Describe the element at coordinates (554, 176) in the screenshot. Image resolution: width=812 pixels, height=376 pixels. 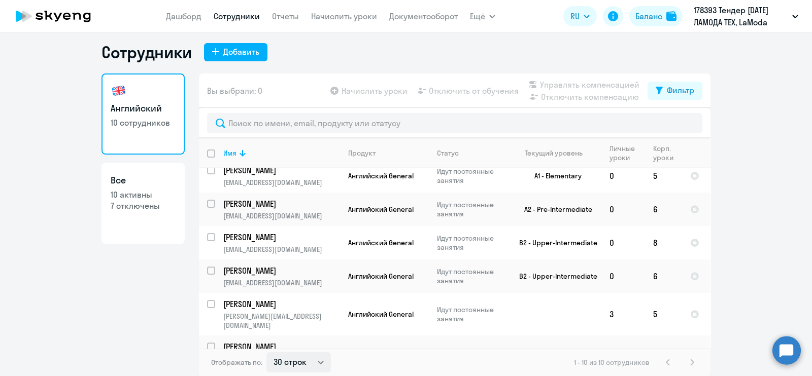
I see `td: A1 - Elementary` at that location.